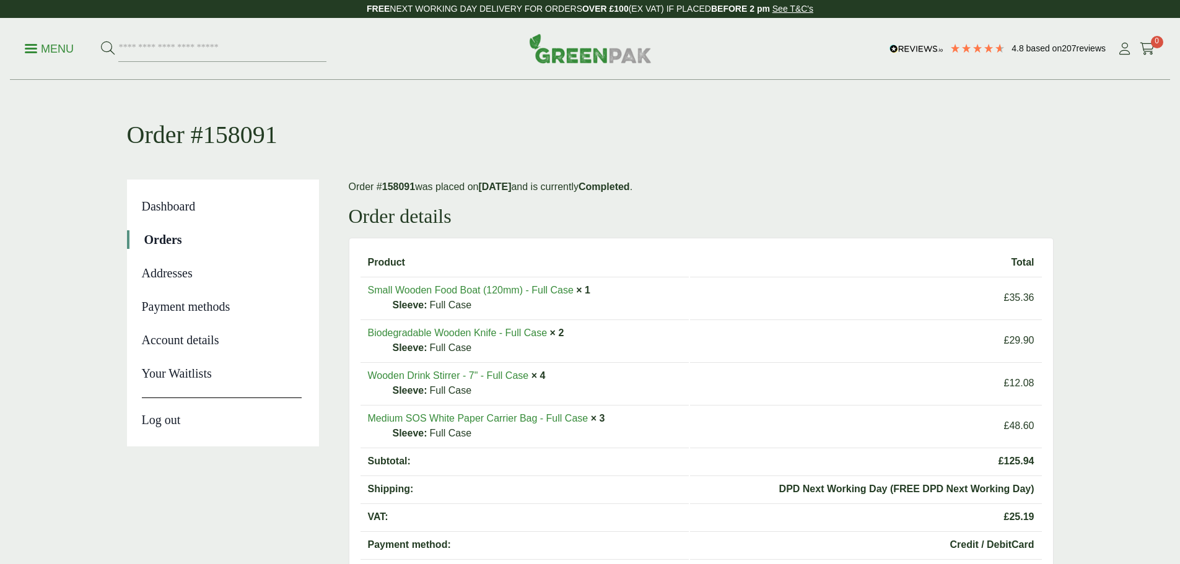  I want to click on strong: FREE, so click(378, 9).